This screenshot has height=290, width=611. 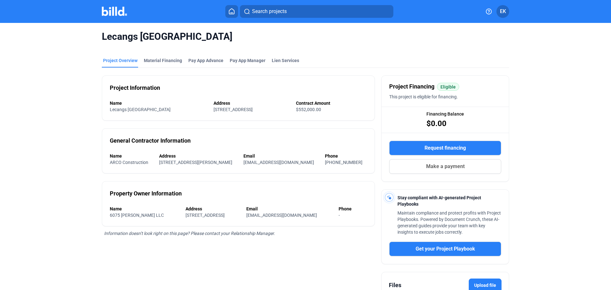 I want to click on div: Project Information, so click(x=135, y=88).